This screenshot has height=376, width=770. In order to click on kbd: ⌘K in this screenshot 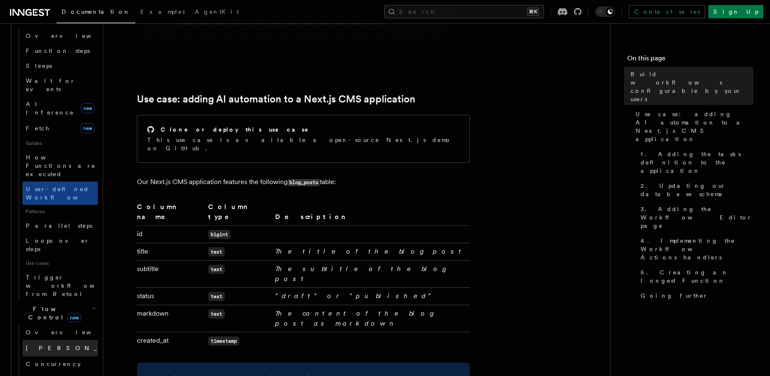, I will do `click(533, 12)`.